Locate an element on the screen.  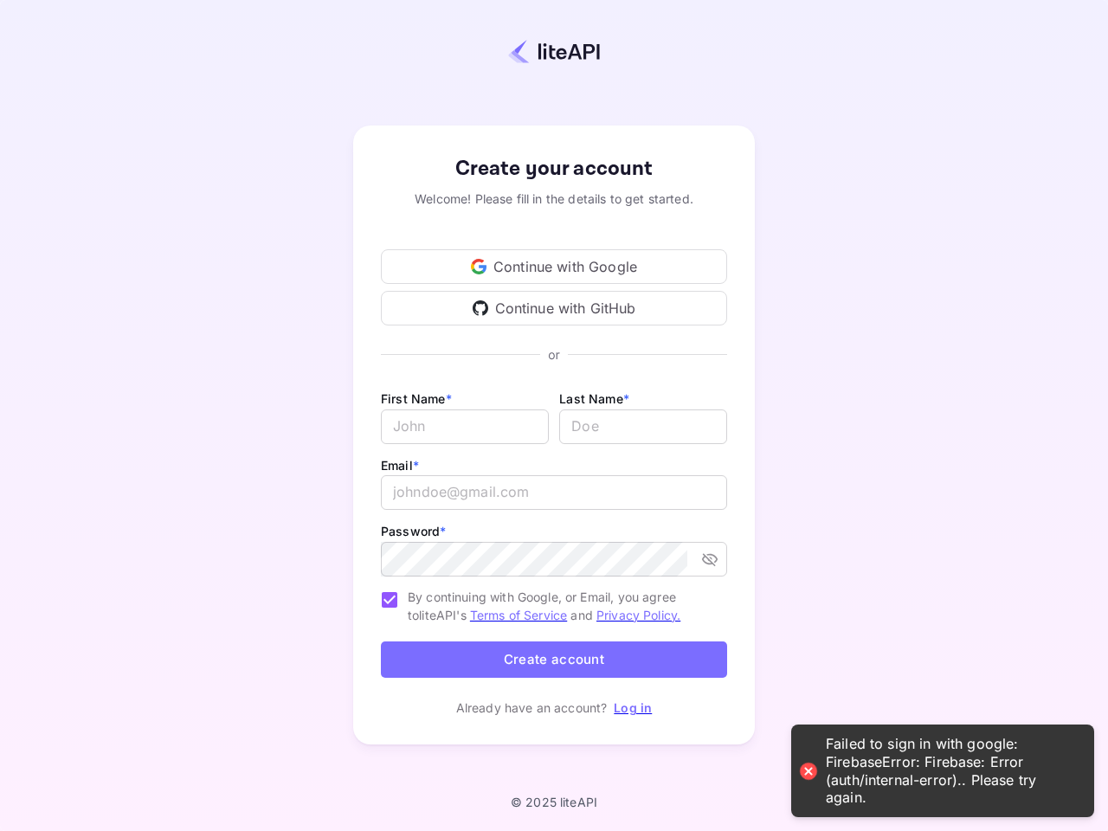
div: Create your account is located at coordinates (554, 169).